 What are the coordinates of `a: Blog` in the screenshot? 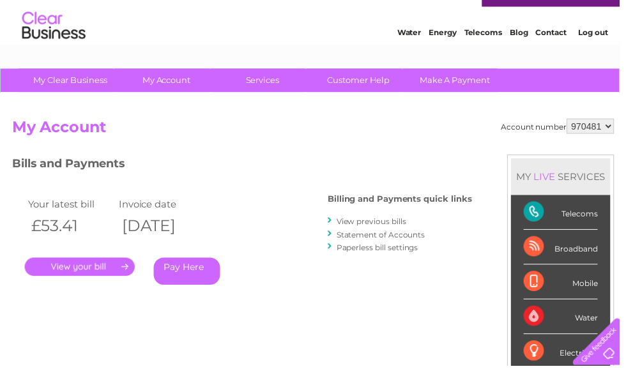 It's located at (524, 59).